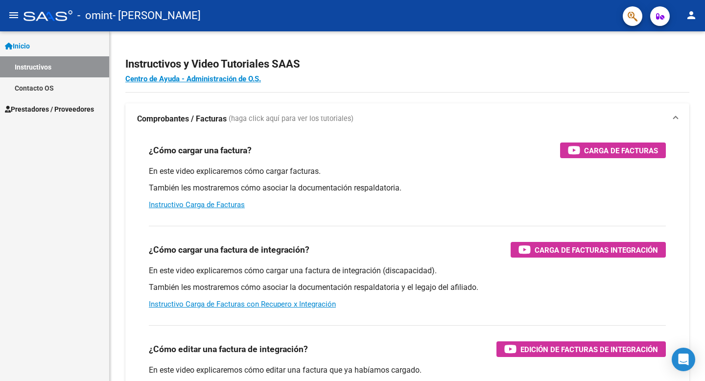 Image resolution: width=705 pixels, height=381 pixels. Describe the element at coordinates (407, 188) in the screenshot. I see `p: También les mostraremos cómo asociar la documentación respaldatoria.` at that location.